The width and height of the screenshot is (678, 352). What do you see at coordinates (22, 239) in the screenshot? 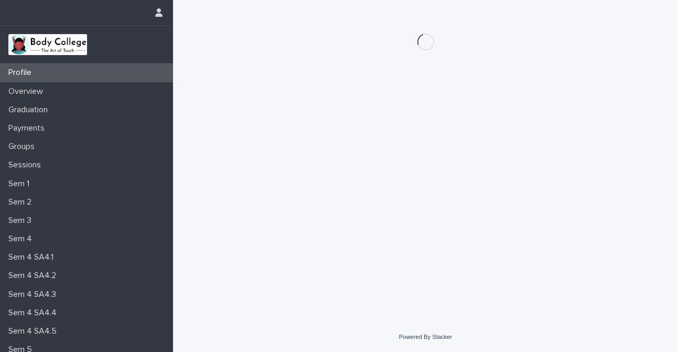
I see `p: Sem 4` at bounding box center [22, 239].